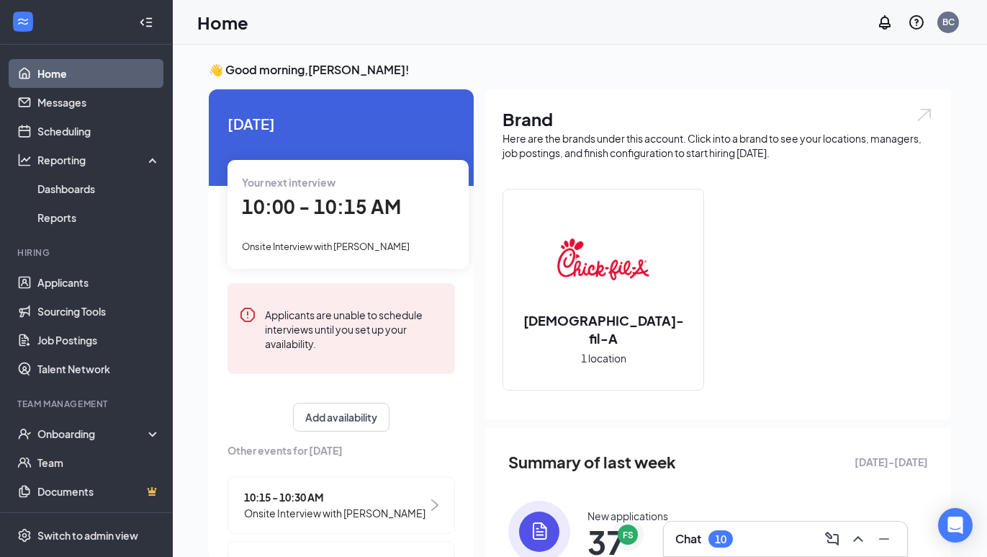  Describe the element at coordinates (87, 252) in the screenshot. I see `div: Hiring` at that location.